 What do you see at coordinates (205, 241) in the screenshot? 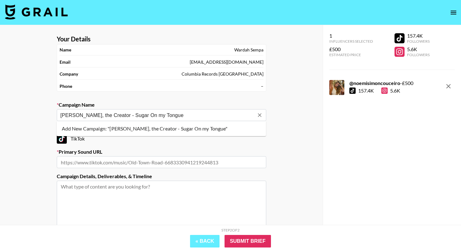
I see `button: « Back` at bounding box center [205, 241].